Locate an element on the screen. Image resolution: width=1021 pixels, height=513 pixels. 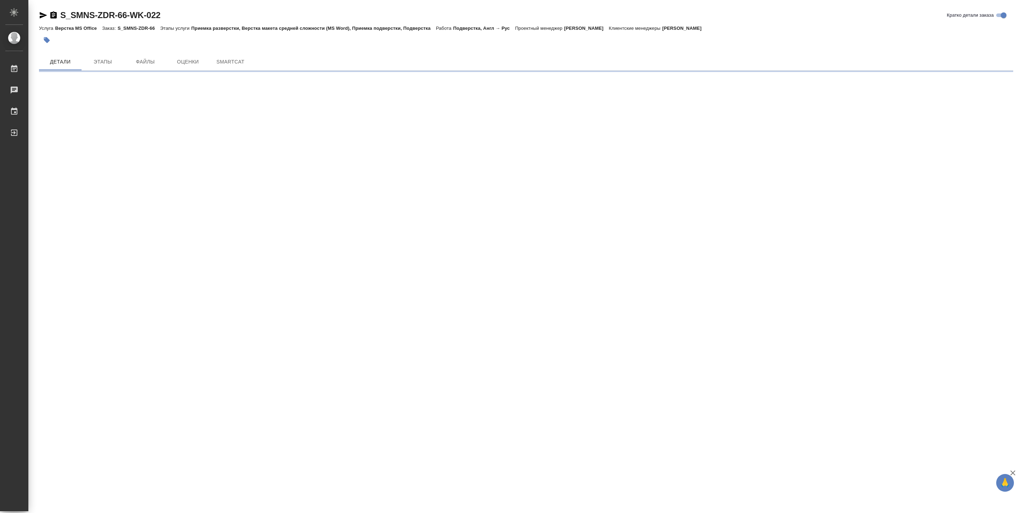
button: Скопировать ссылку is located at coordinates (54, 15).